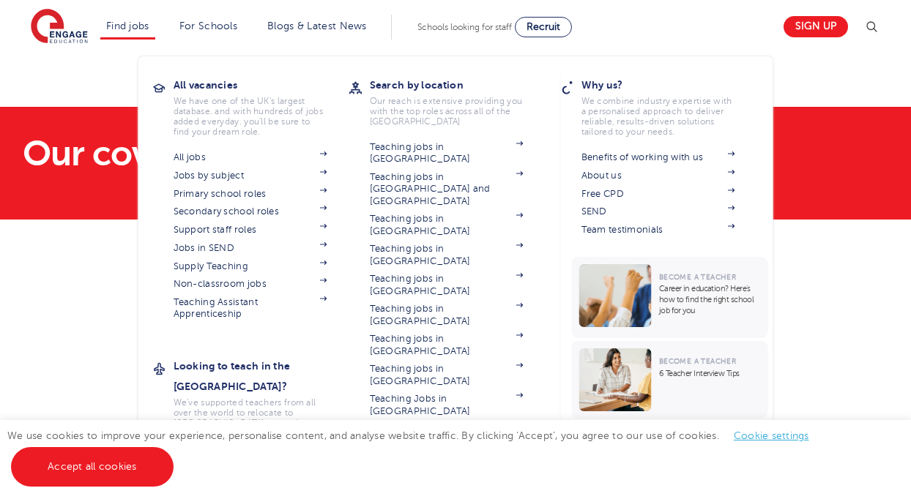 This screenshot has width=911, height=499. What do you see at coordinates (308, 154) in the screenshot?
I see `h1: Our coverage` at bounding box center [308, 154].